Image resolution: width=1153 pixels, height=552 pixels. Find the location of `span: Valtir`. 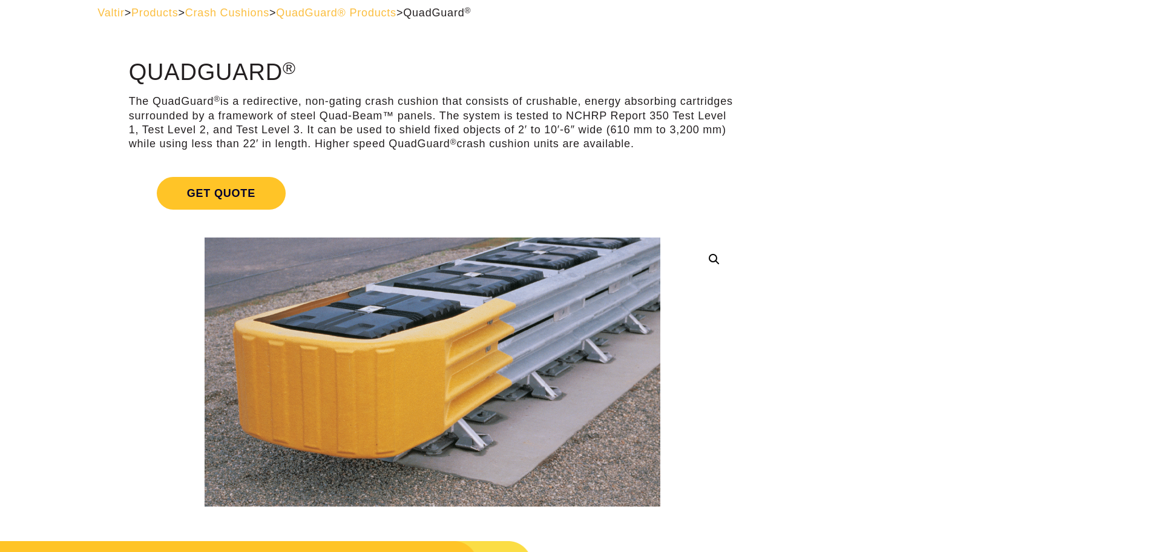

span: Valtir is located at coordinates (111, 13).